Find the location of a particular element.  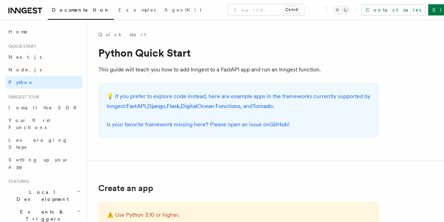

p: Is your favorite framework missing here? Please open an issue on ! is located at coordinates (239, 124).